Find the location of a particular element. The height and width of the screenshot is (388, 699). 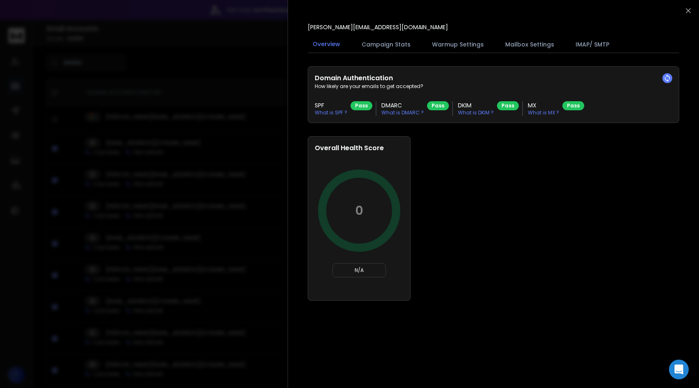

p: What is SPF ? is located at coordinates (331, 113).